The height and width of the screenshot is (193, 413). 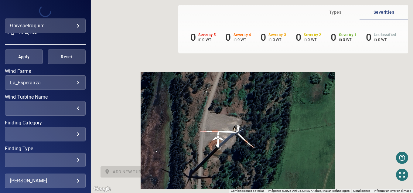 What do you see at coordinates (380, 37) in the screenshot?
I see `li: Severity Unclassified` at bounding box center [380, 37].